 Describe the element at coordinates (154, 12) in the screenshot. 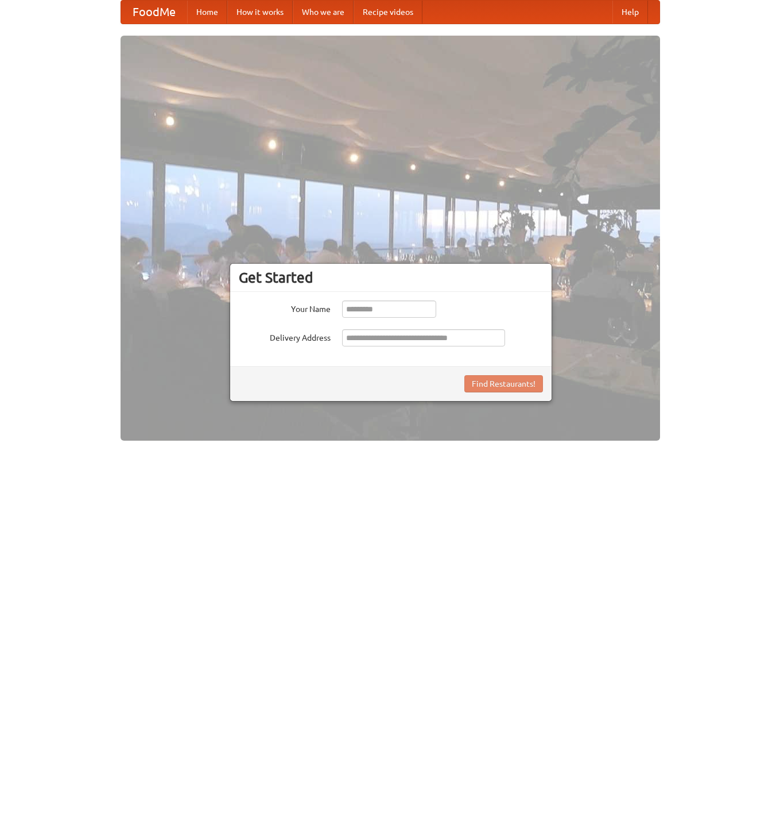

I see `a: FoodMe` at that location.